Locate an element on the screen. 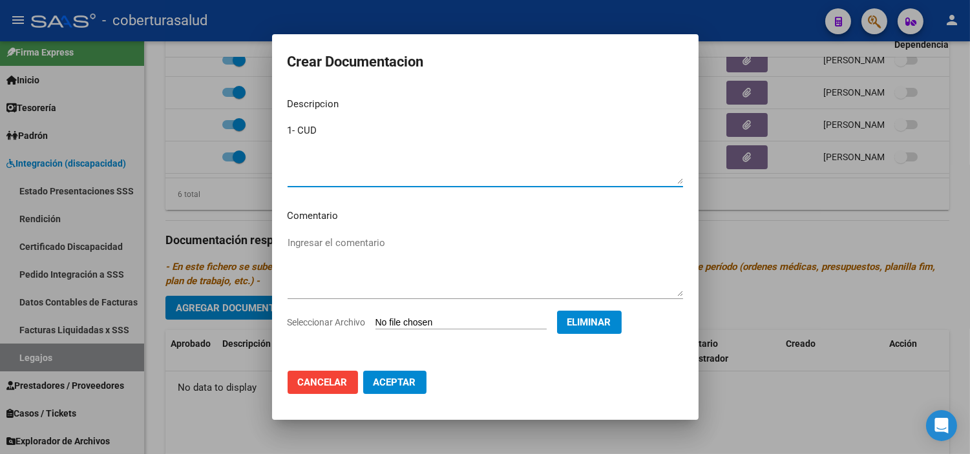 The height and width of the screenshot is (454, 970). span: Aceptar is located at coordinates (395, 383).